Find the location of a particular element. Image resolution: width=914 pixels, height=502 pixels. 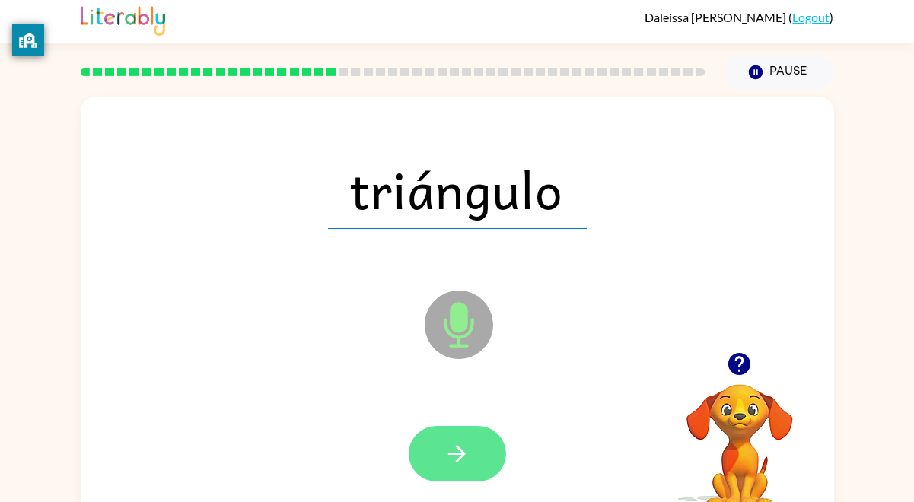

img: Literably is located at coordinates (123, 19).